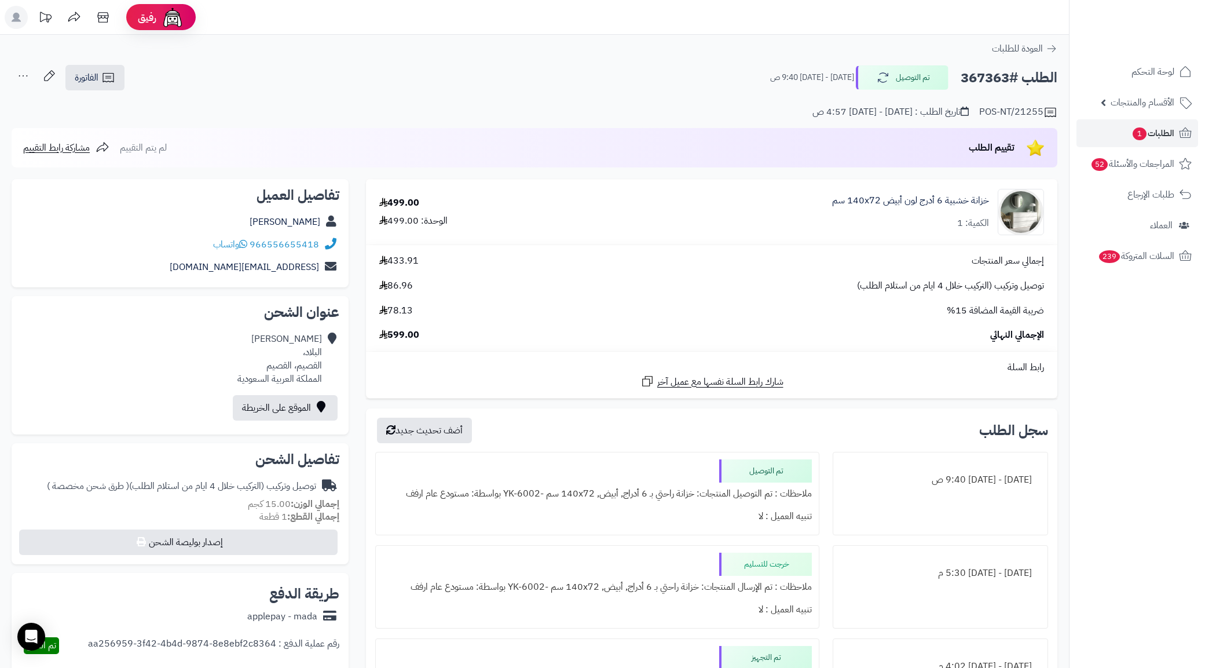 The image size is (1205, 668). Describe the element at coordinates (66, 148) in the screenshot. I see `a: مشاركة رابط التقييم` at that location.